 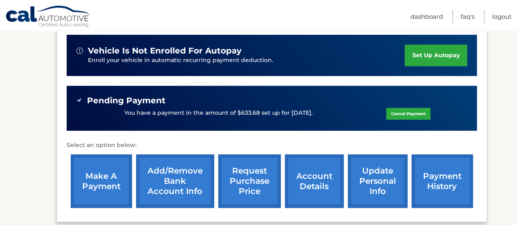 I want to click on span: vehicle is not enrolled for autopay, so click(x=165, y=51).